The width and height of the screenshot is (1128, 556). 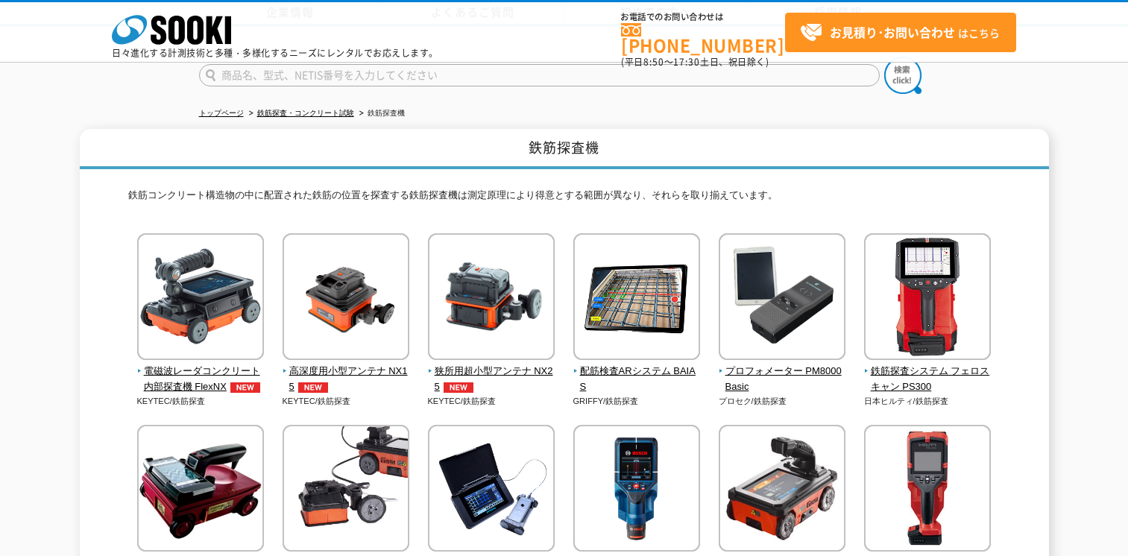 I want to click on span: 配筋検査ARシステム BAIAS, so click(x=637, y=380).